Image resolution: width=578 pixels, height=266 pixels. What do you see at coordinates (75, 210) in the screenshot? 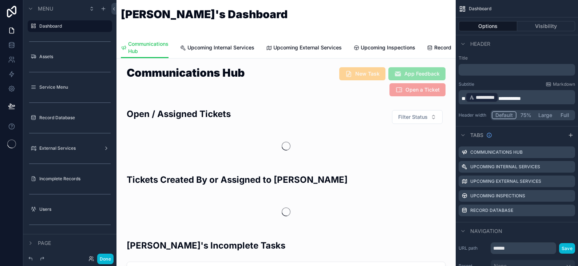
I see `label: Users` at bounding box center [75, 210].